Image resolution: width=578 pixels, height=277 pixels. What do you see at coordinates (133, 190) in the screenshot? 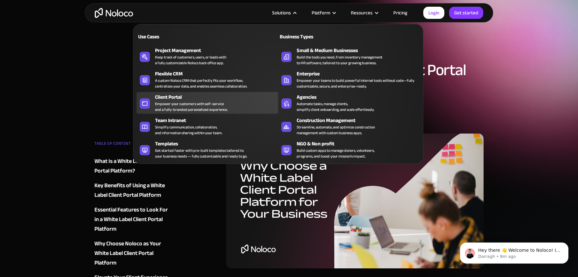
I see `div: Key Benefits of Using a White Label Client Portal Platform` at bounding box center [133, 190].